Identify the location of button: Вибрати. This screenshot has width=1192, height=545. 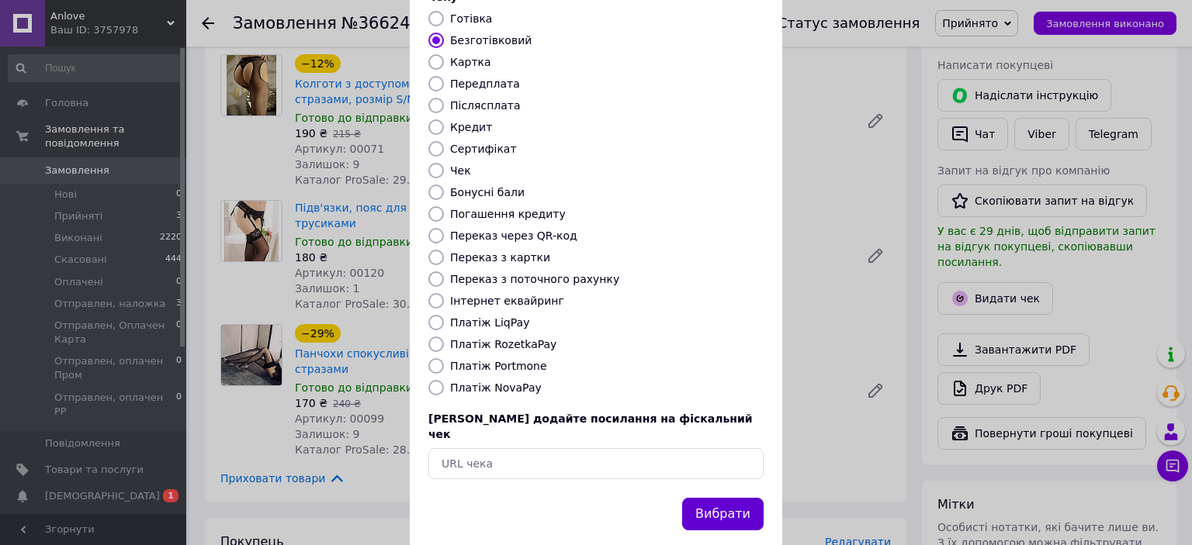
(722, 514).